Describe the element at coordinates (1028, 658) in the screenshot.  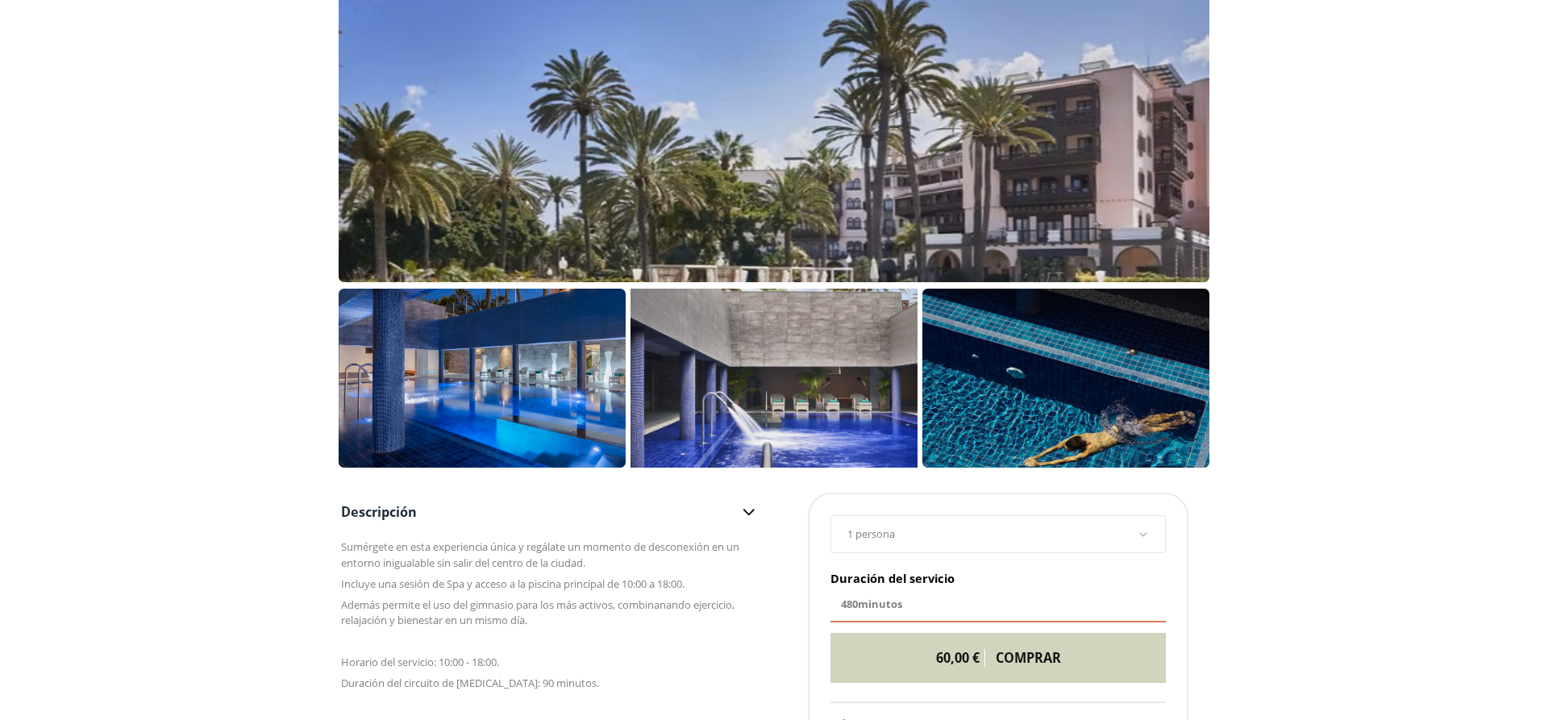
I see `span: comprar` at that location.